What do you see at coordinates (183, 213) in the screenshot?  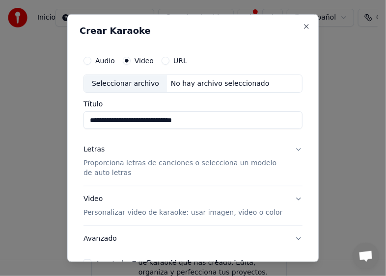 I see `p: Personalizar video de karaoke: usar imagen, video o color` at bounding box center [183, 213].